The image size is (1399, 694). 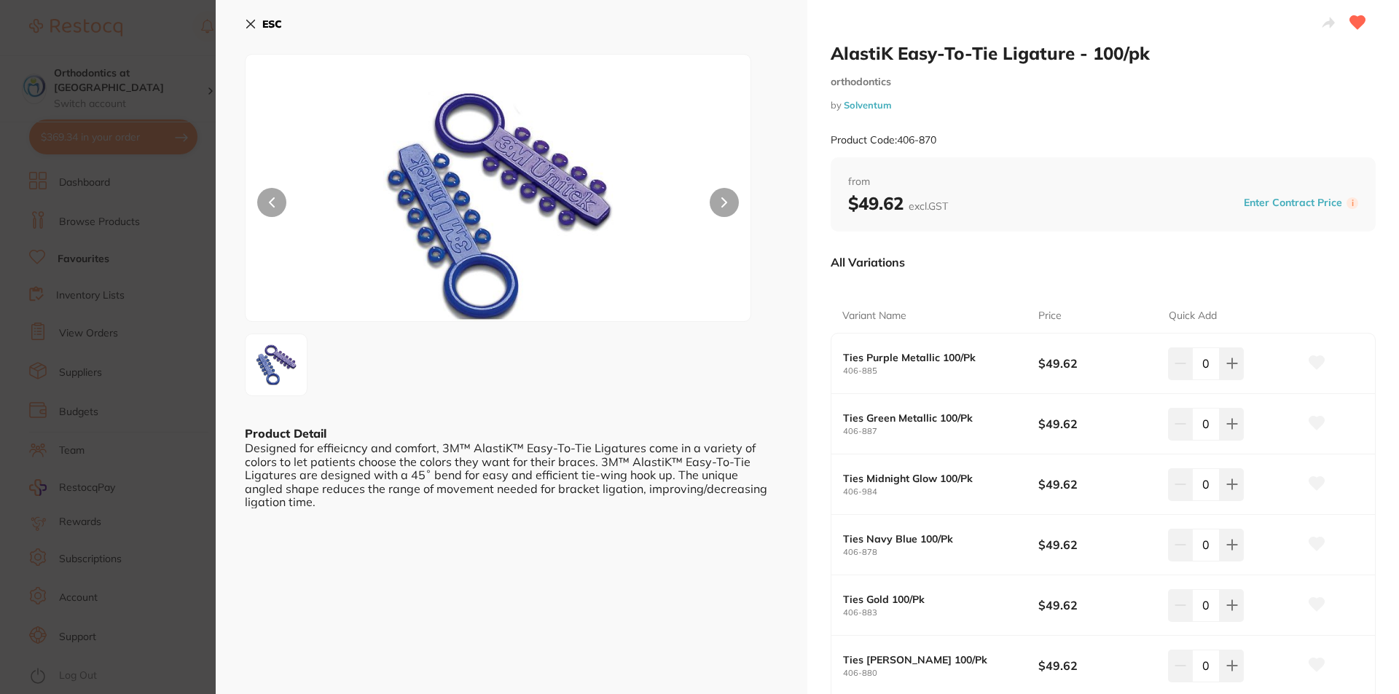 What do you see at coordinates (1103, 82) in the screenshot?
I see `small: orthodontics` at bounding box center [1103, 82].